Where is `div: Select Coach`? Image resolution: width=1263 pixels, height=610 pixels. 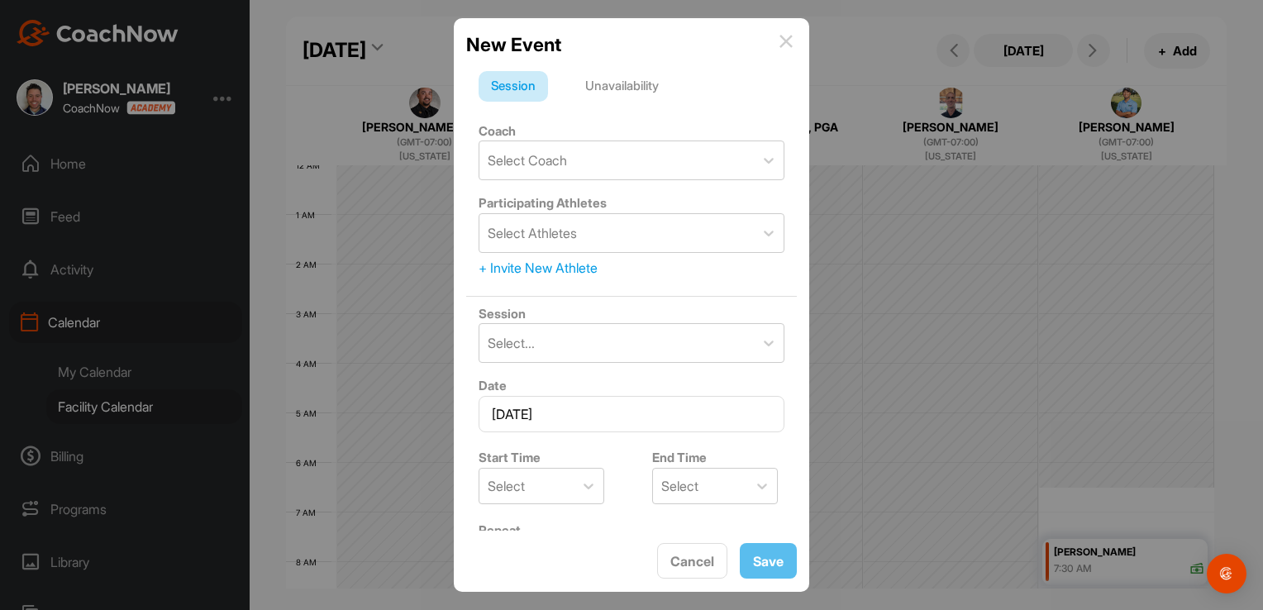 div: Select Coach is located at coordinates (527, 160).